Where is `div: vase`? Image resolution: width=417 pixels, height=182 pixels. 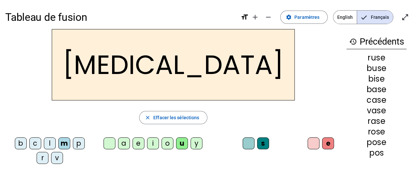 div: vase is located at coordinates (377, 110).